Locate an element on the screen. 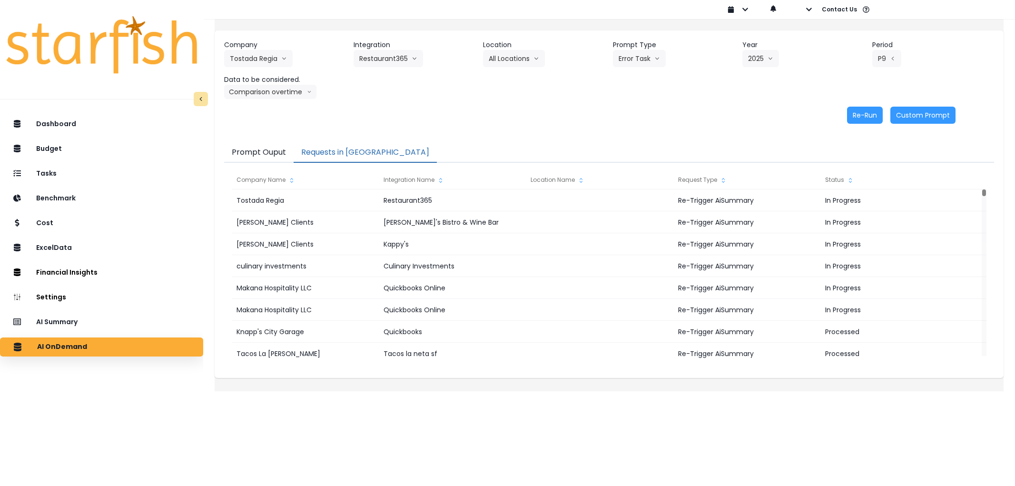 The height and width of the screenshot is (486, 1015). div: Location Name is located at coordinates (599, 180).